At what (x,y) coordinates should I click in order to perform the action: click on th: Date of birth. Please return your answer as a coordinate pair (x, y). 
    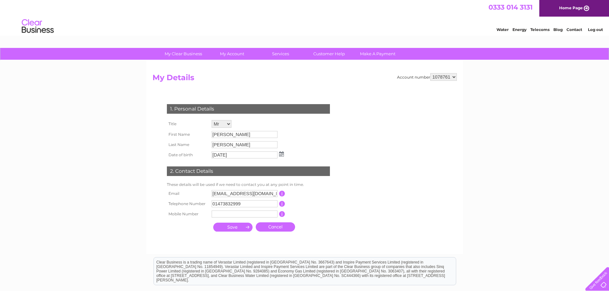
    Looking at the image, I should click on (188, 155).